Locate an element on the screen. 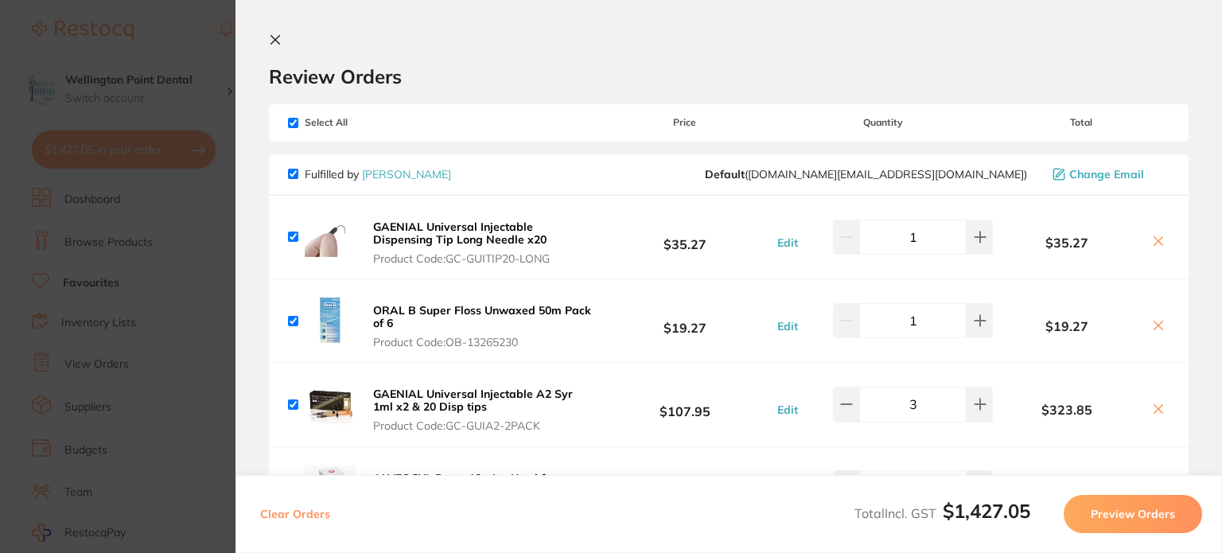 Image resolution: width=1222 pixels, height=553 pixels. button: Change Email is located at coordinates (1108, 174).